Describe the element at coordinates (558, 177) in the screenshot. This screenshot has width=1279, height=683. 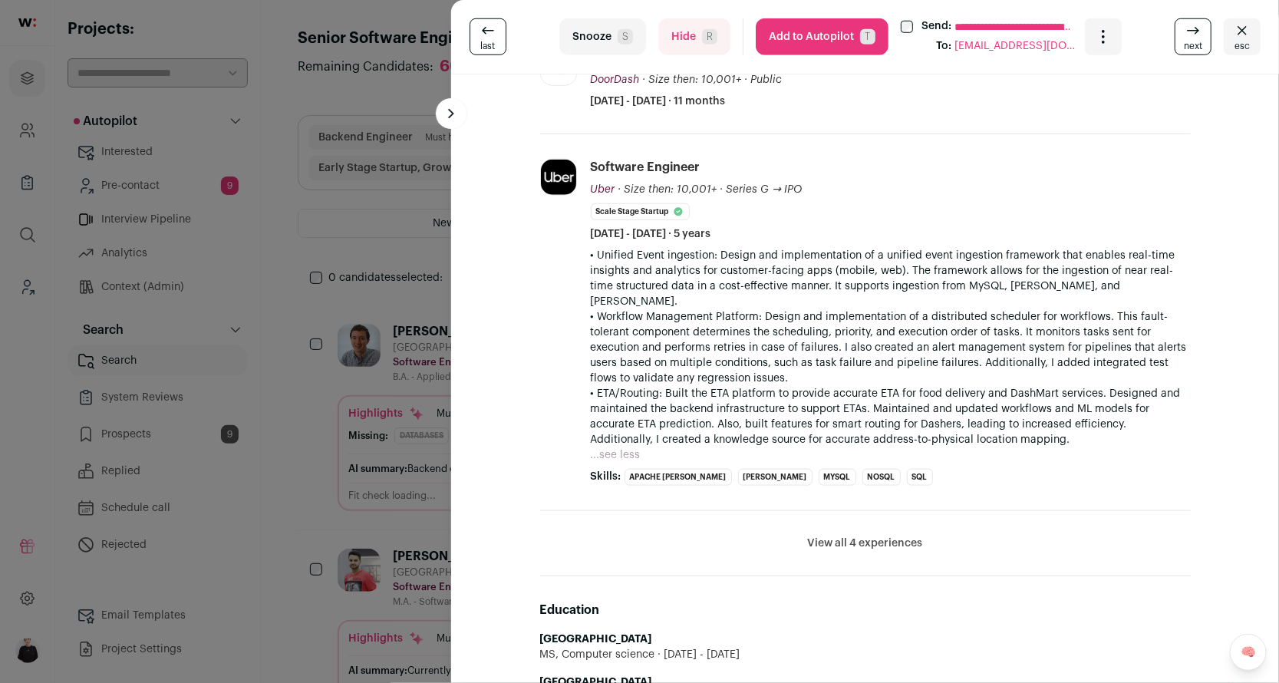
I see `img: 046b842221cc5920251103cac33a6ce6d47e344b59eb72f0d26ba0bb907e91bb.jpg` at that location.